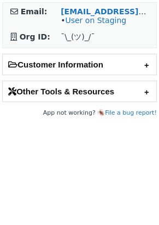  Describe the element at coordinates (78, 37) in the screenshot. I see `span: ¯\_(ツ)_/¯` at that location.